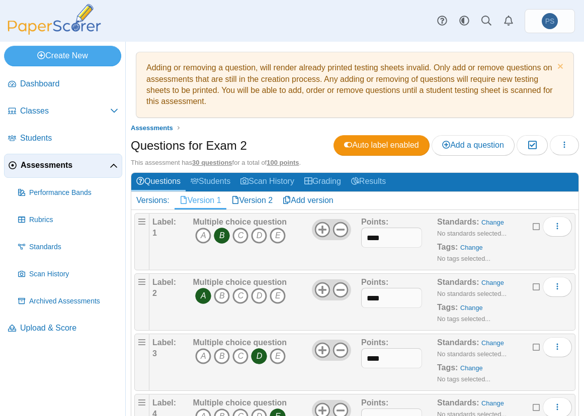 The height and width of the screenshot is (416, 584). What do you see at coordinates (69, 84) in the screenshot?
I see `span: Dashboard` at bounding box center [69, 84].